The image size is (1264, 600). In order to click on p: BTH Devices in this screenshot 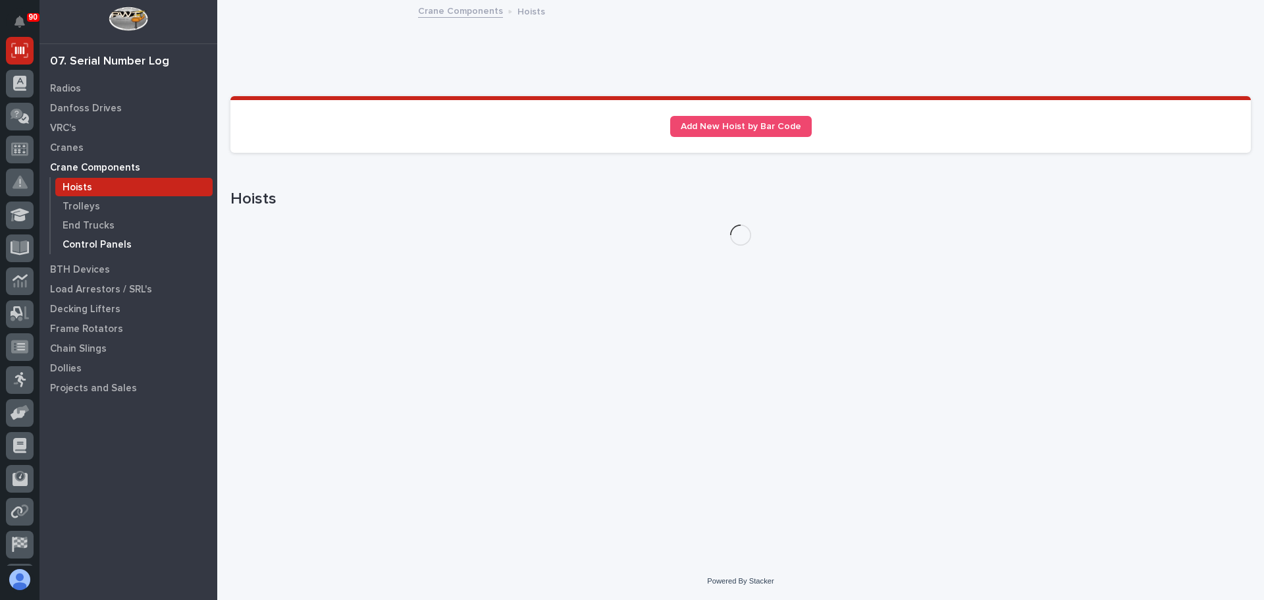, I will do `click(80, 270)`.